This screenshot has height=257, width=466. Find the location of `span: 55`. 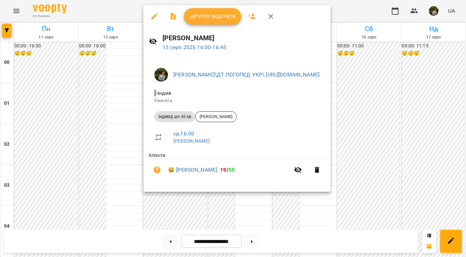

span: 55 is located at coordinates (232, 169).